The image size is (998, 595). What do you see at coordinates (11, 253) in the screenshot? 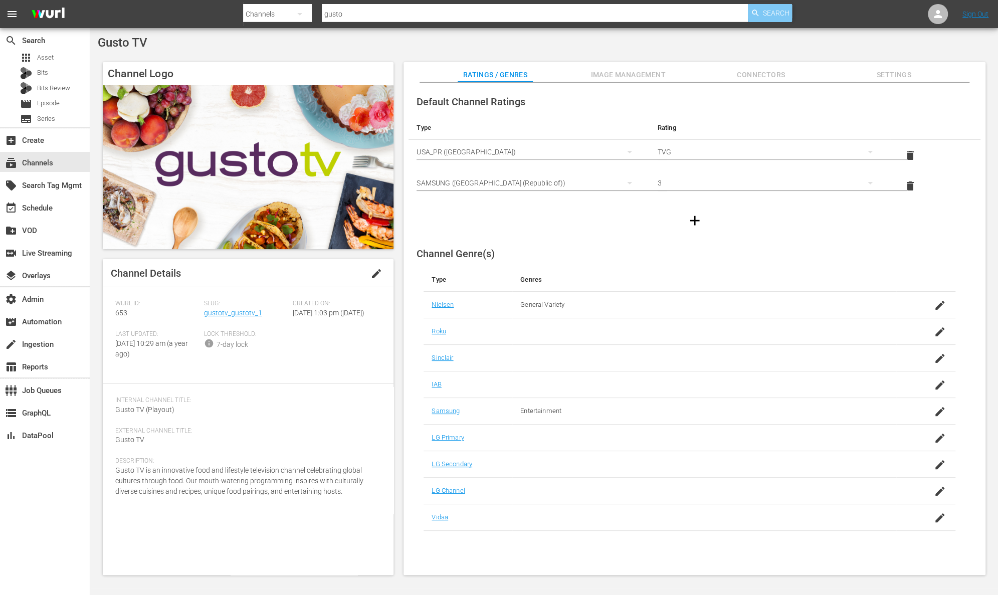
I see `span: Live Streaming` at bounding box center [11, 253].